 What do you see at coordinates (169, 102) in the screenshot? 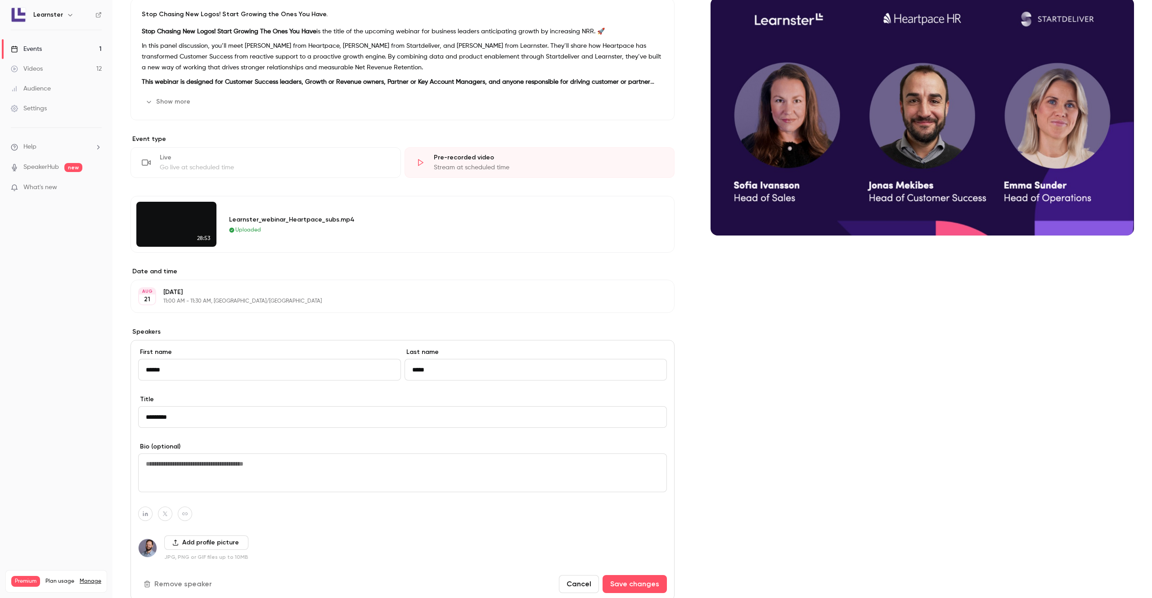
I see `button: Show more` at bounding box center [169, 102].